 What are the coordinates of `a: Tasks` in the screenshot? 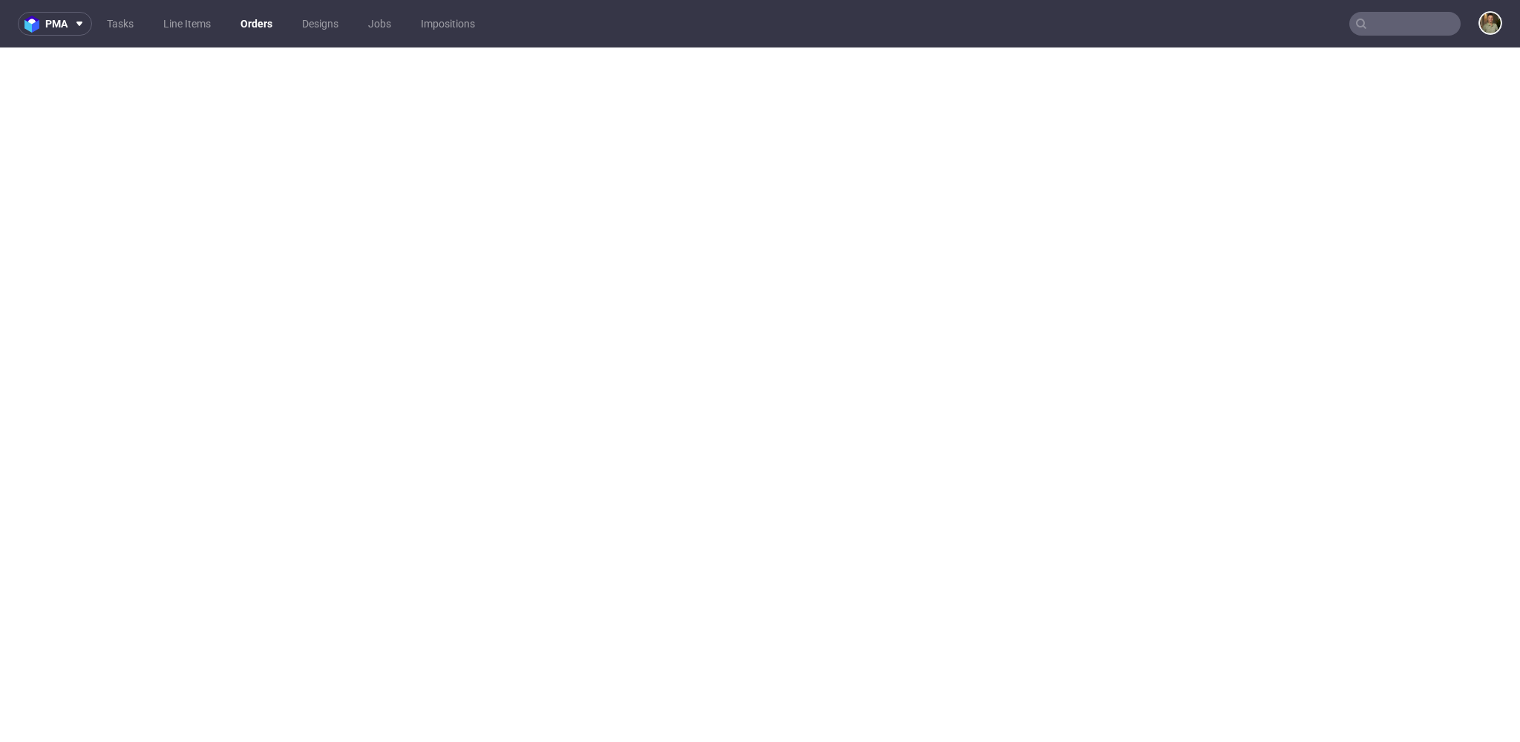 It's located at (120, 24).